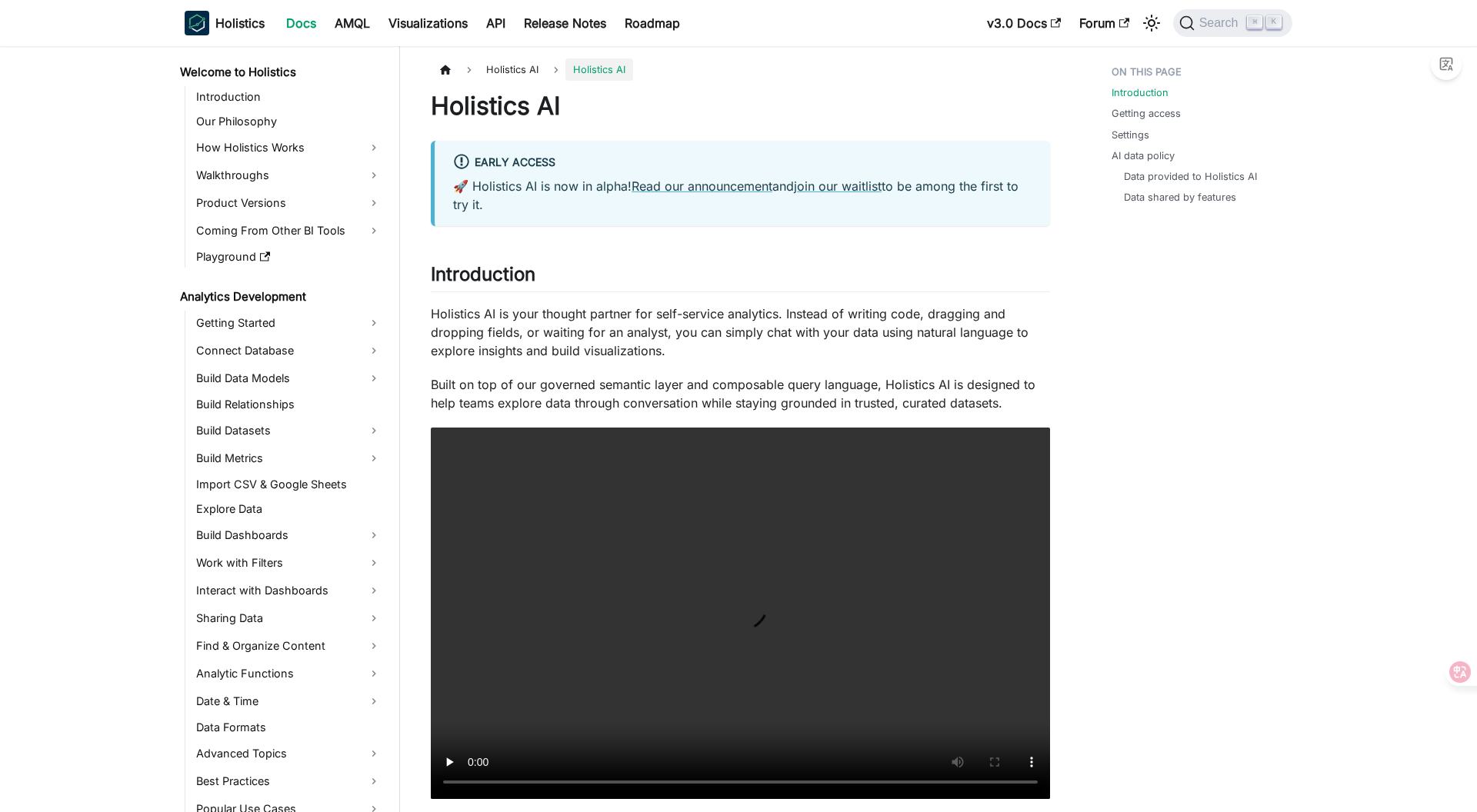 This screenshot has width=1477, height=812. Describe the element at coordinates (289, 673) in the screenshot. I see `a: Analytic Functions` at that location.